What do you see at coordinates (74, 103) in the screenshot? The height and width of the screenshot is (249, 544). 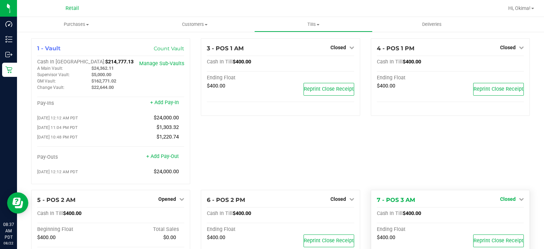 I see `div: Pay-Ins` at bounding box center [74, 103].